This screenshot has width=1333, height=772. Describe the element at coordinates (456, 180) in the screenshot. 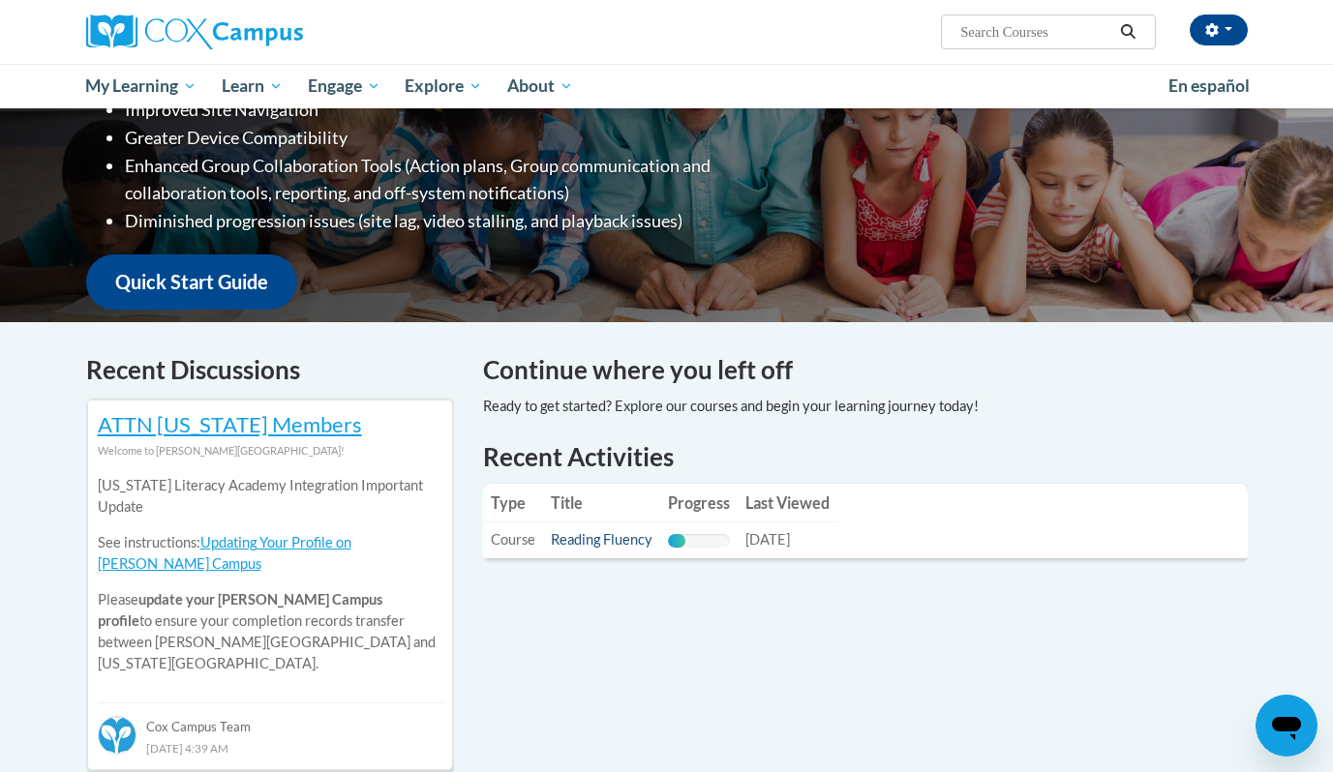

I see `li: Enhanced Group Collaboration Tools (Action plans, Group communication and collaboration tools, re...` at that location.